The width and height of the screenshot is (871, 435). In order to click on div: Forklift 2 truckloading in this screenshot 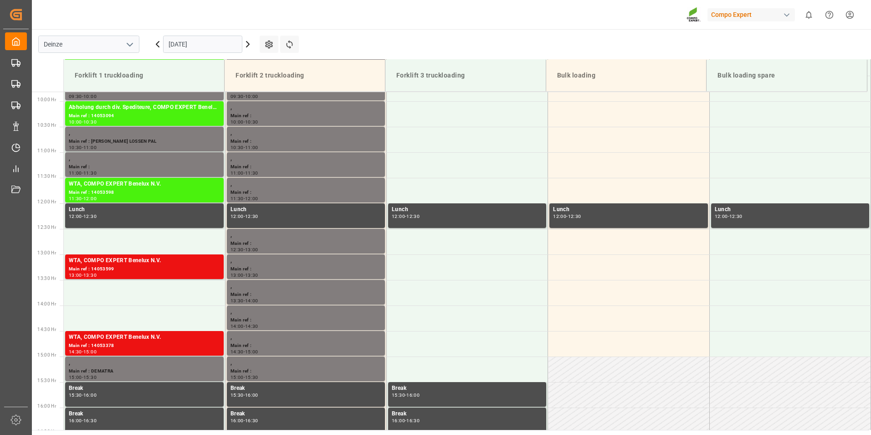, I will do `click(305, 75)`.